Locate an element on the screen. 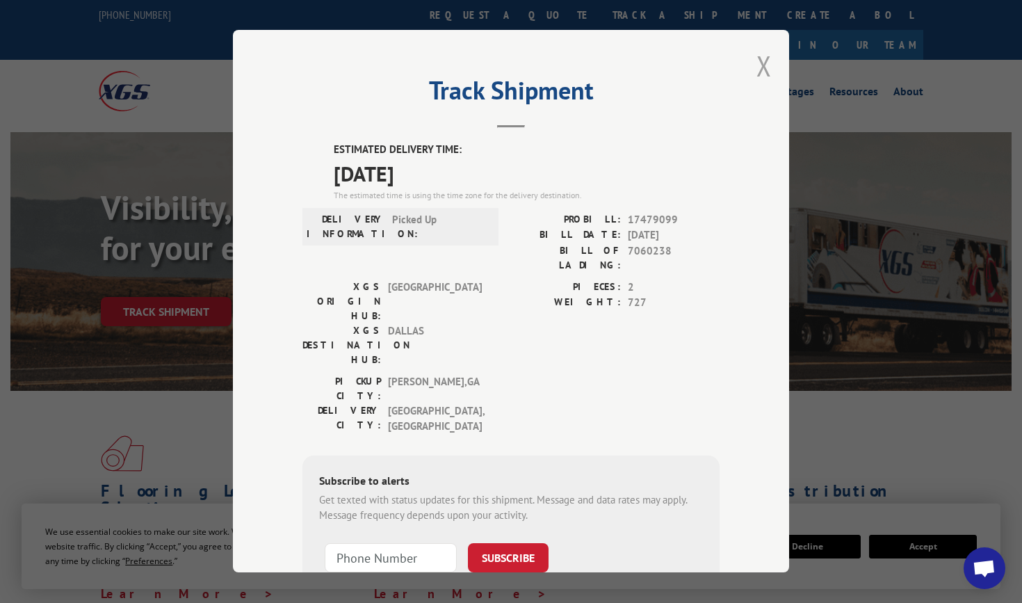 Image resolution: width=1022 pixels, height=603 pixels. label: PROBILL: is located at coordinates (566, 220).